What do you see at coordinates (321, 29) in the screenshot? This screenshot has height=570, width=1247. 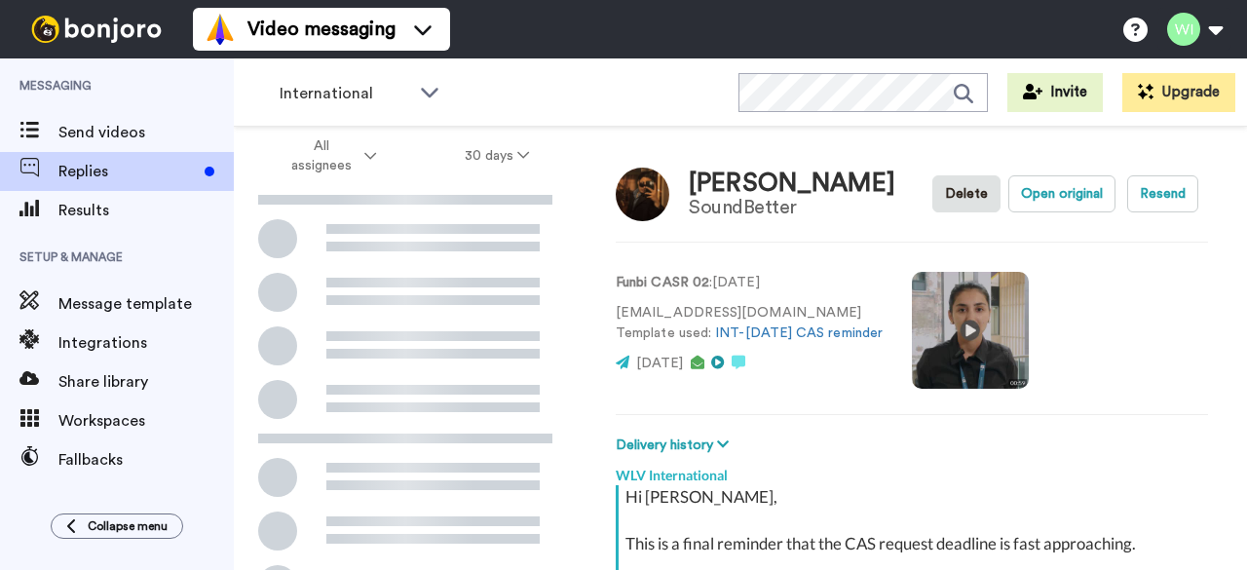 I see `span: Video messaging` at bounding box center [321, 29].